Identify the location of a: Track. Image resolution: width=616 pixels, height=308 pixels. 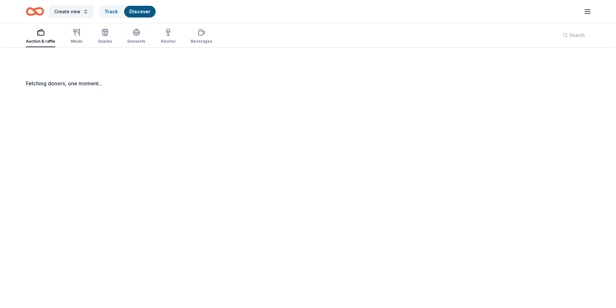
(111, 11).